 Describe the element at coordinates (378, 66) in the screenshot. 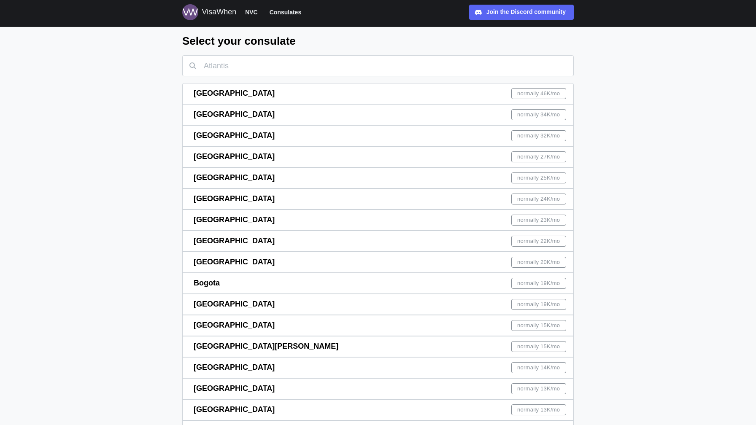

I see `input: Atlantis` at that location.